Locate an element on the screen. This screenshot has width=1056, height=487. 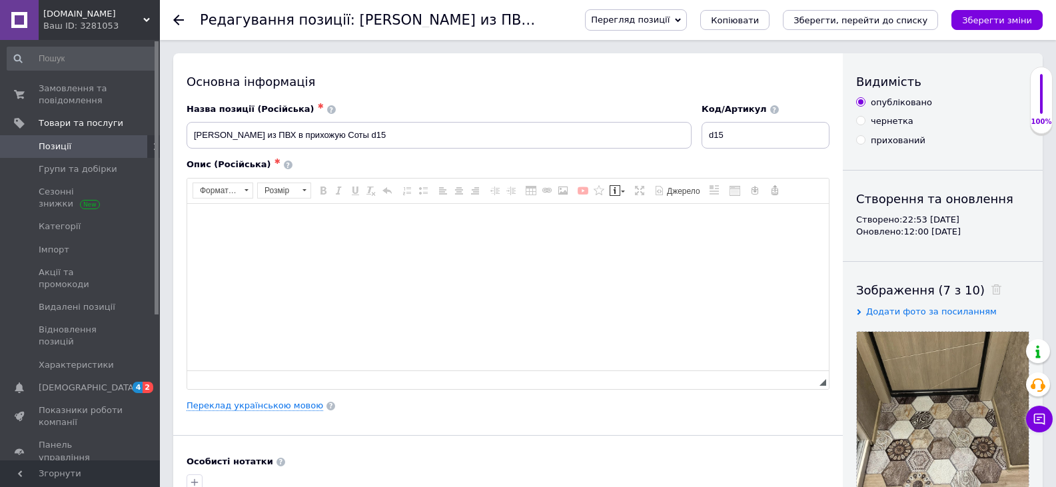
button: Зберегти, перейти до списку is located at coordinates (860, 20).